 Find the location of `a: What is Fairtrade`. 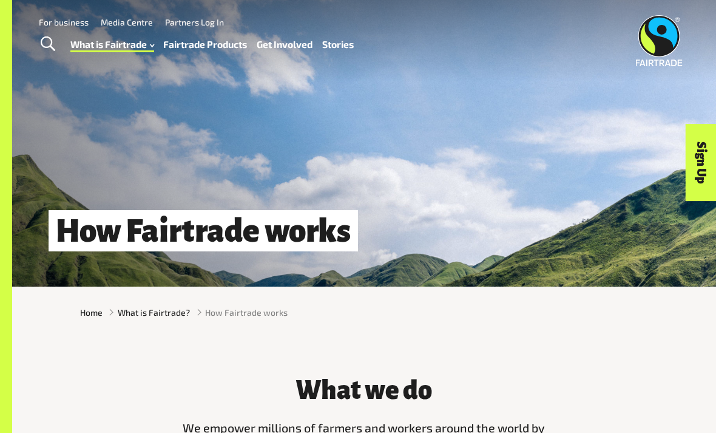

a: What is Fairtrade is located at coordinates (112, 44).